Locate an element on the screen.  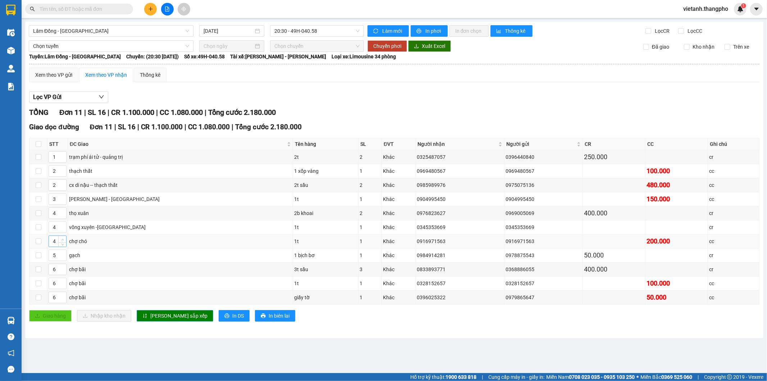
span: Số xe: 49H-040.58 is located at coordinates (204, 56).